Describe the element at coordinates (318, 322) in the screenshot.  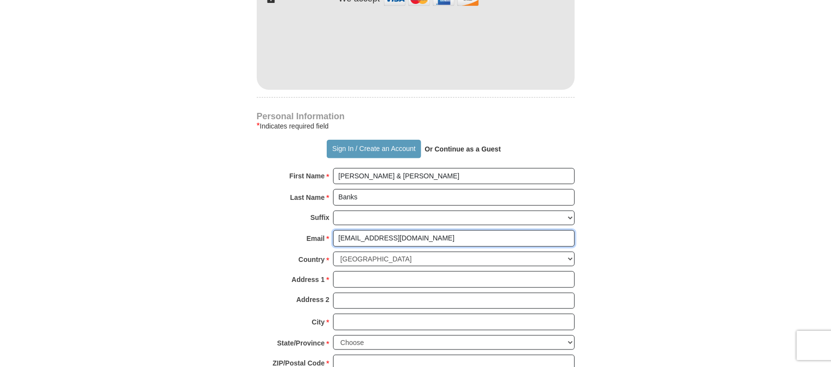
I see `strong: City` at that location.